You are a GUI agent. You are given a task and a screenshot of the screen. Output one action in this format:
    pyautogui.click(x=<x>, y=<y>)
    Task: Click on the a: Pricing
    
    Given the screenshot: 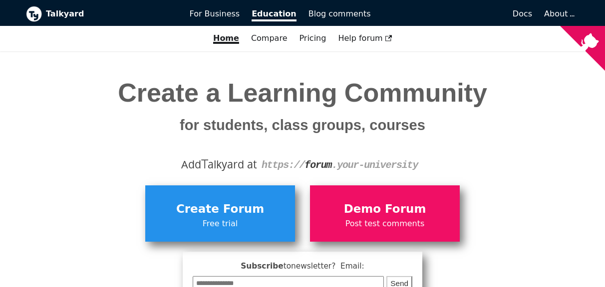 What is the action you would take?
    pyautogui.click(x=312, y=38)
    